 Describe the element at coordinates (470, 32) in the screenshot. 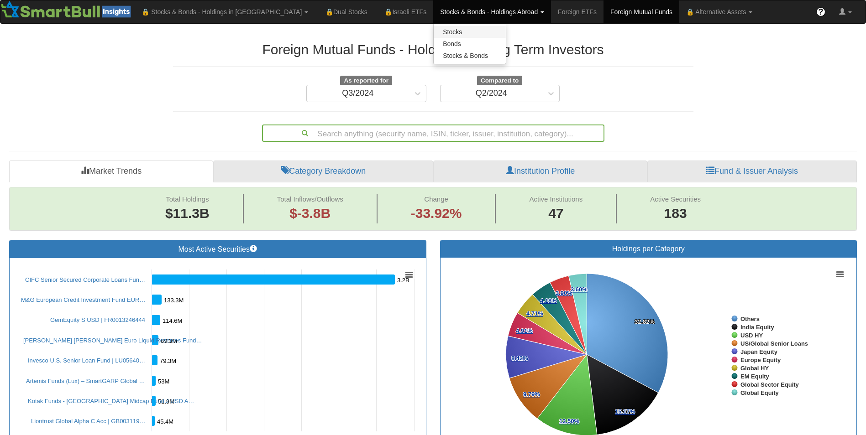

I see `a: Stocks` at that location.